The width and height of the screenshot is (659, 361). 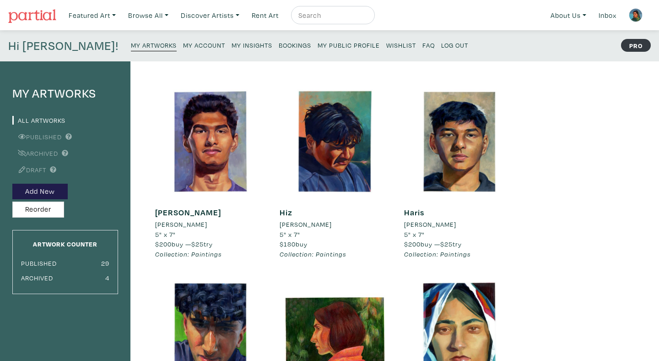 What do you see at coordinates (635, 15) in the screenshot?
I see `img: phpThumb.php` at bounding box center [635, 15].